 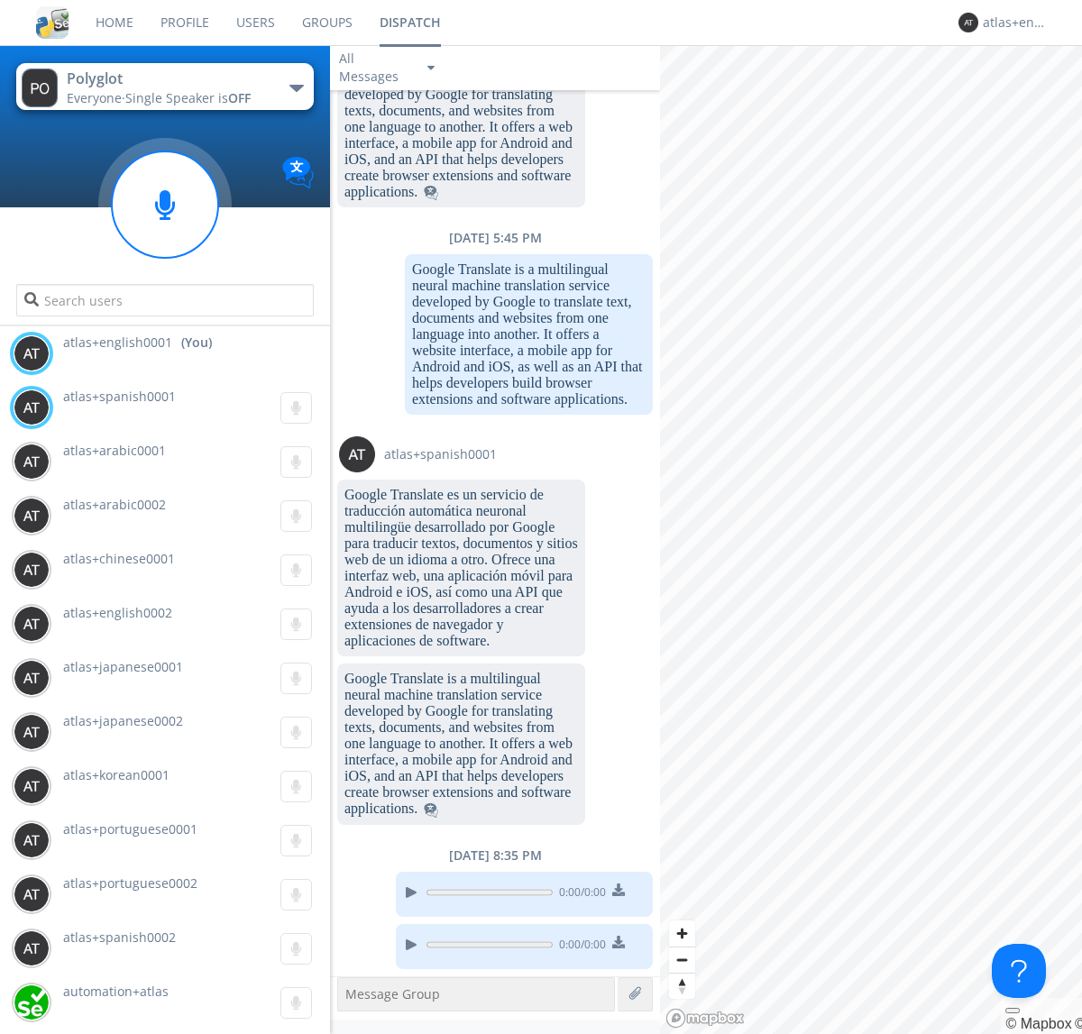 What do you see at coordinates (239, 97) in the screenshot?
I see `span: OFF` at bounding box center [239, 97].